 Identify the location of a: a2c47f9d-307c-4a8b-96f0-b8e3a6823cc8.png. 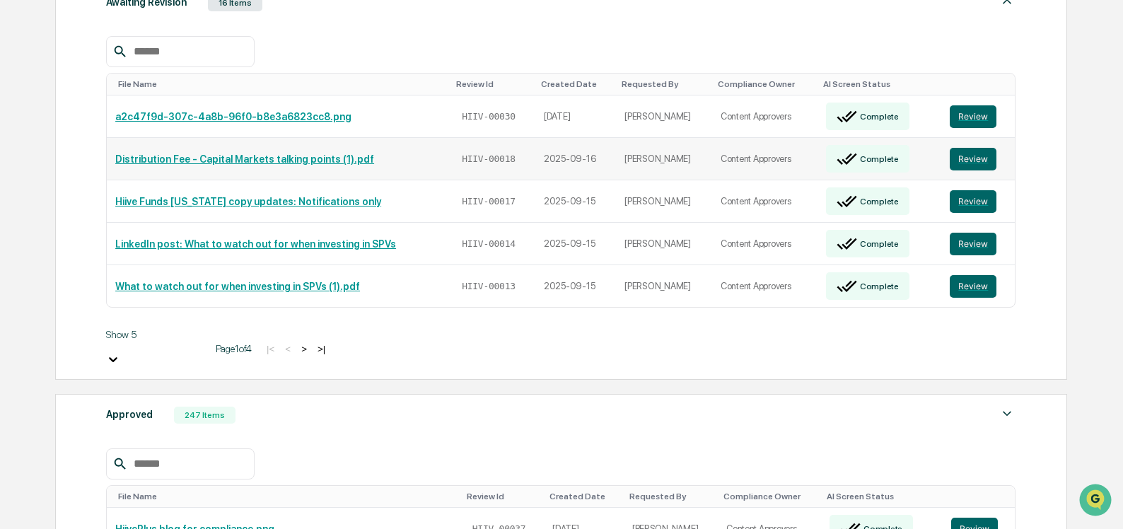
(233, 117).